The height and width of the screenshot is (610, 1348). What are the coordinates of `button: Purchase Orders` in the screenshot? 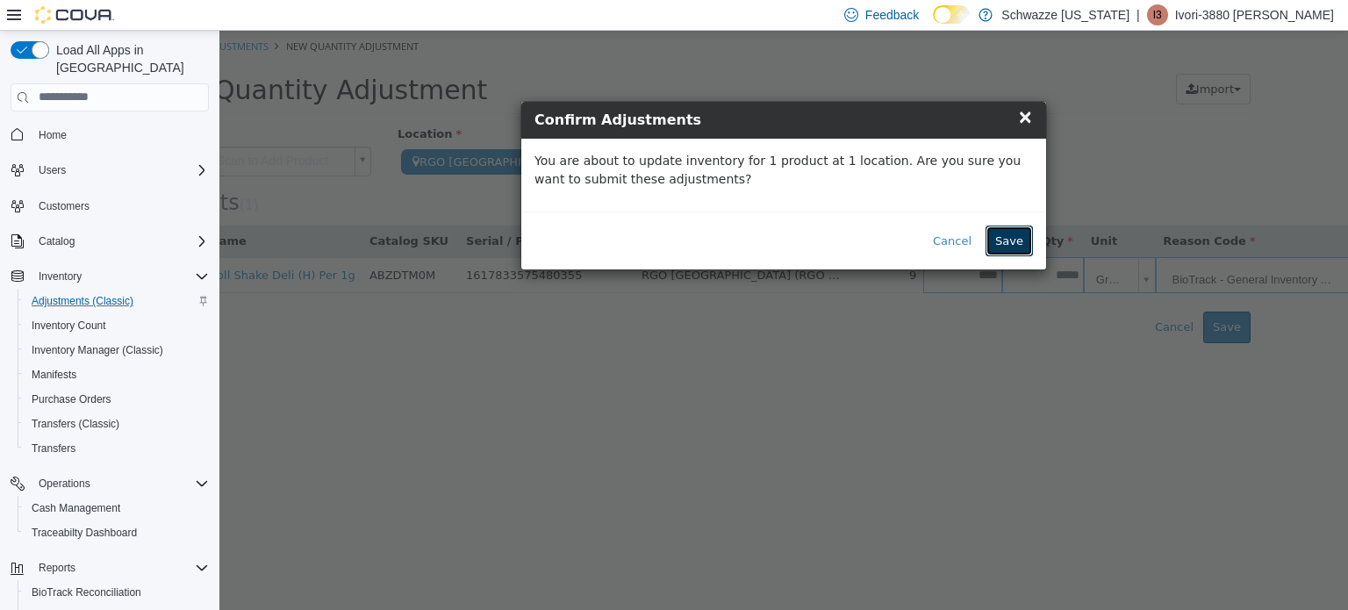 It's located at (117, 399).